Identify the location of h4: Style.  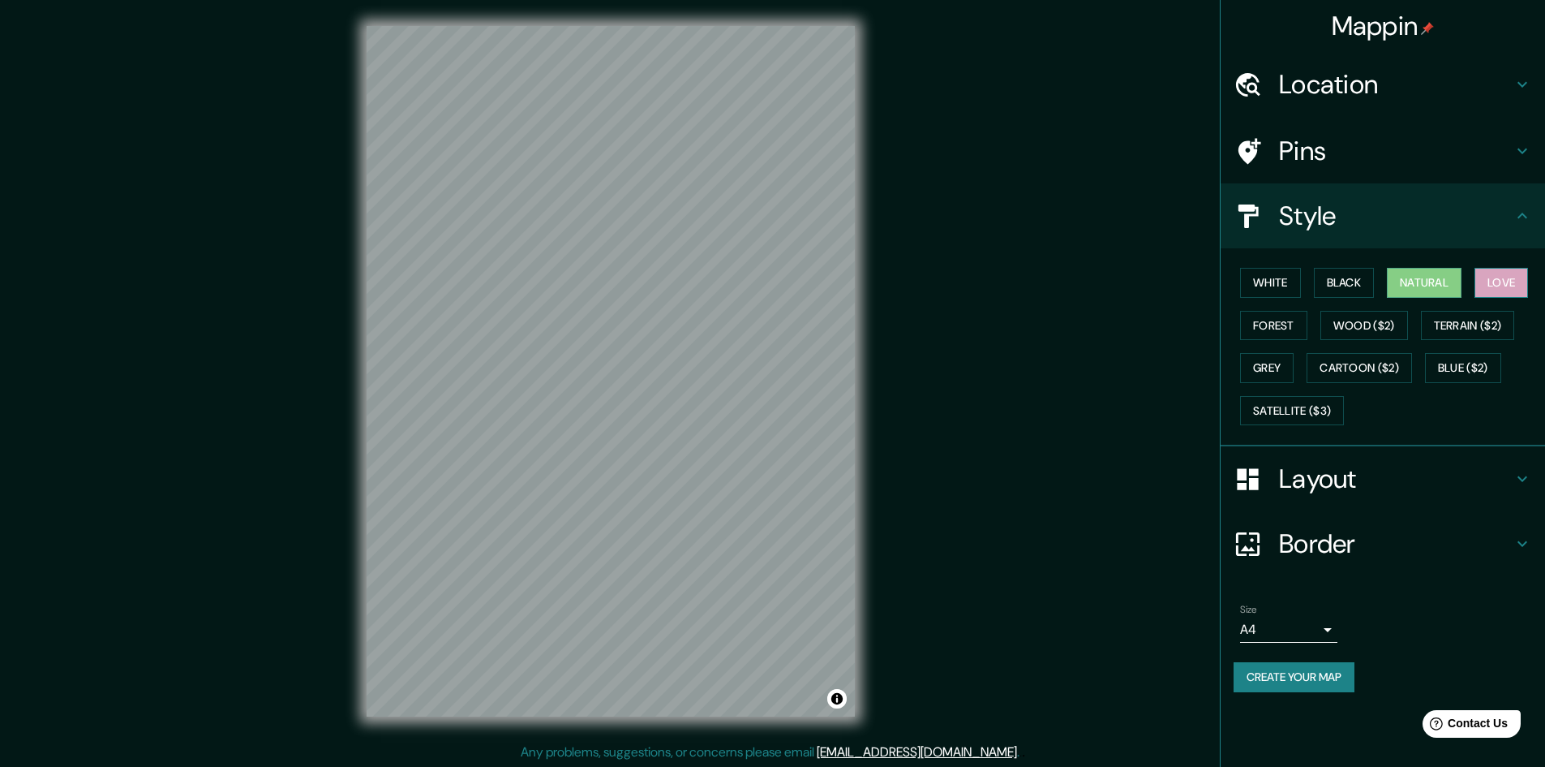
(1396, 216).